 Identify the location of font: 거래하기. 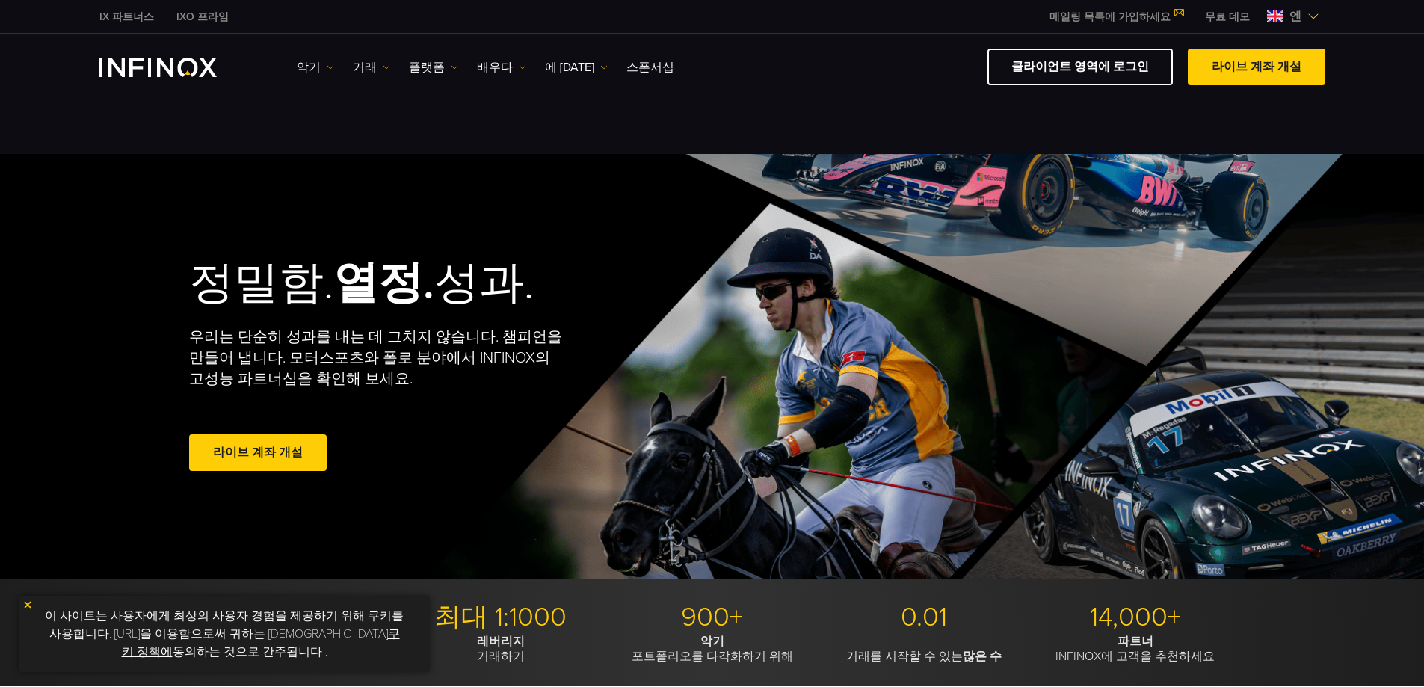
(501, 656).